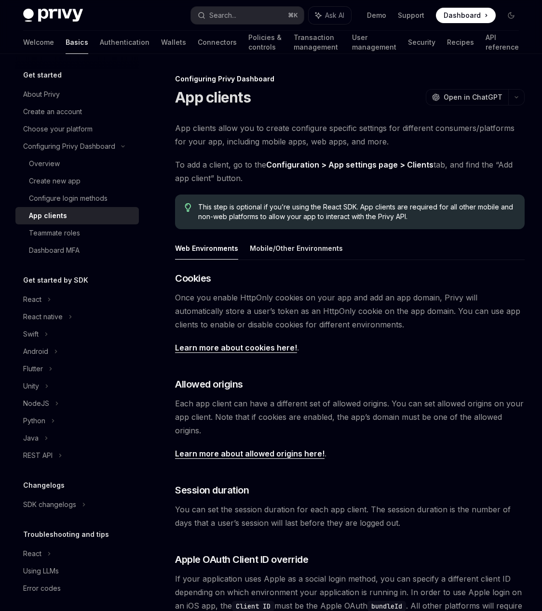 Image resolution: width=542 pixels, height=611 pixels. I want to click on div: Error codes, so click(42, 589).